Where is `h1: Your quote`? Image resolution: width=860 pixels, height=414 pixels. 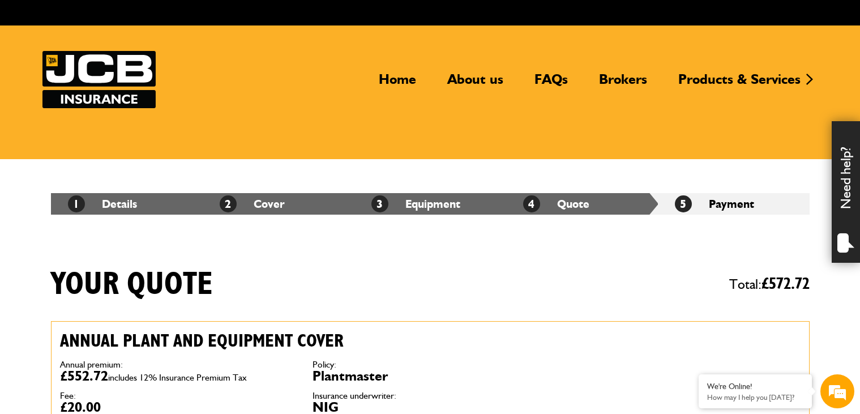
h1: Your quote is located at coordinates (132, 284).